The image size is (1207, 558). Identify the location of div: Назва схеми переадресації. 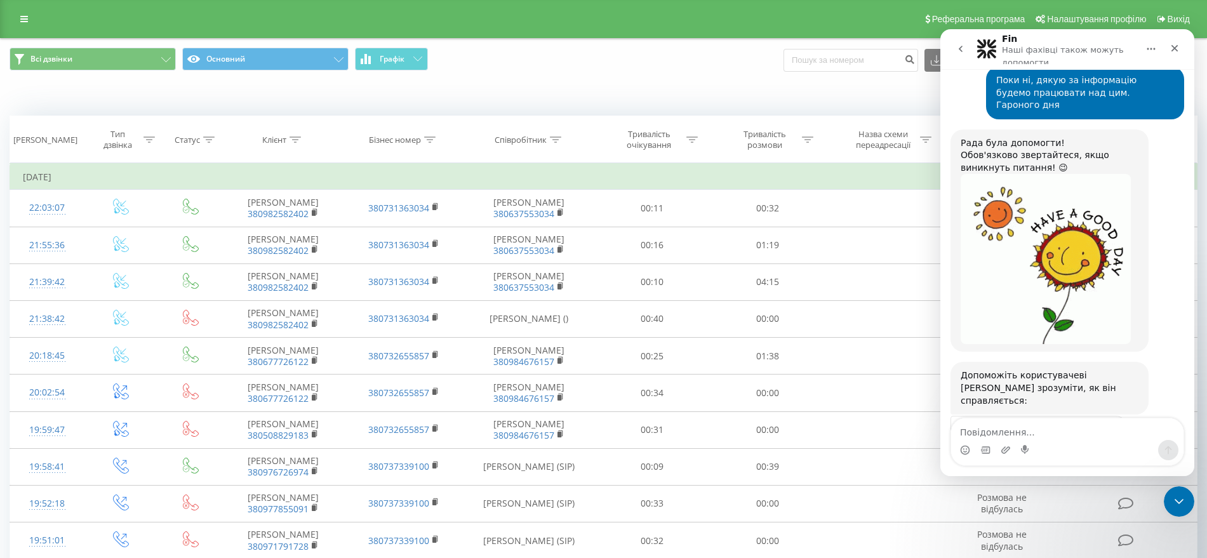
(882, 140).